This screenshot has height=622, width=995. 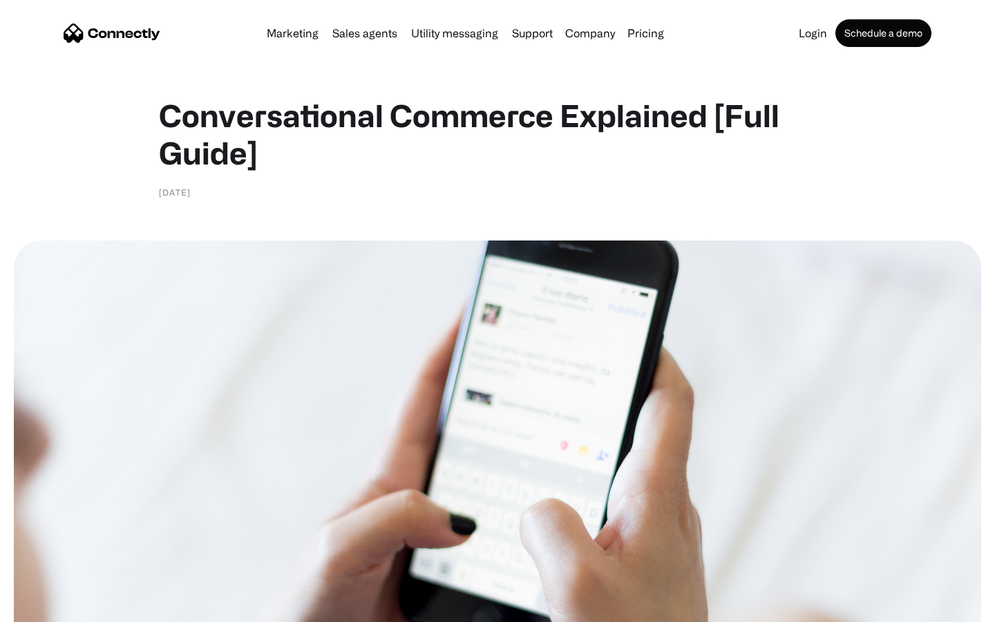 What do you see at coordinates (365, 33) in the screenshot?
I see `a: Sales agents` at bounding box center [365, 33].